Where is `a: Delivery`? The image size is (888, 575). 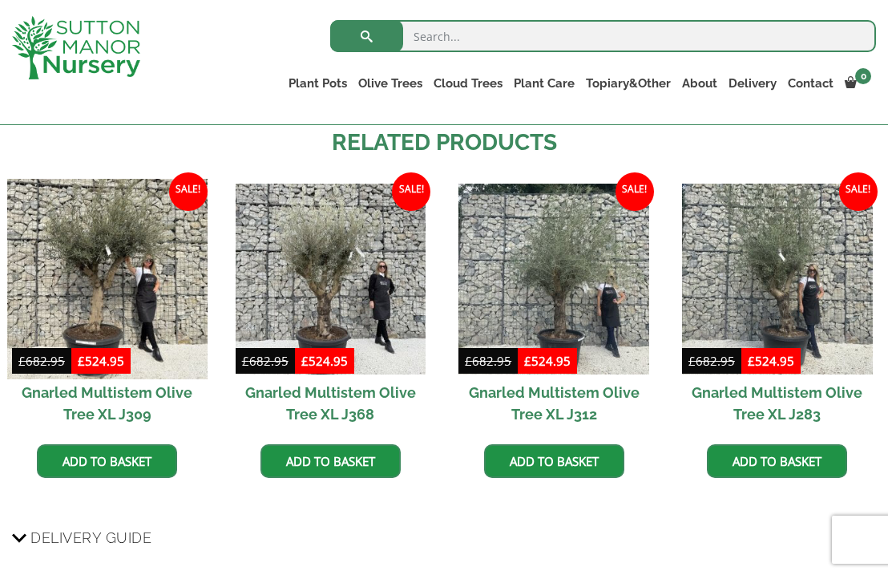 a: Delivery is located at coordinates (753, 83).